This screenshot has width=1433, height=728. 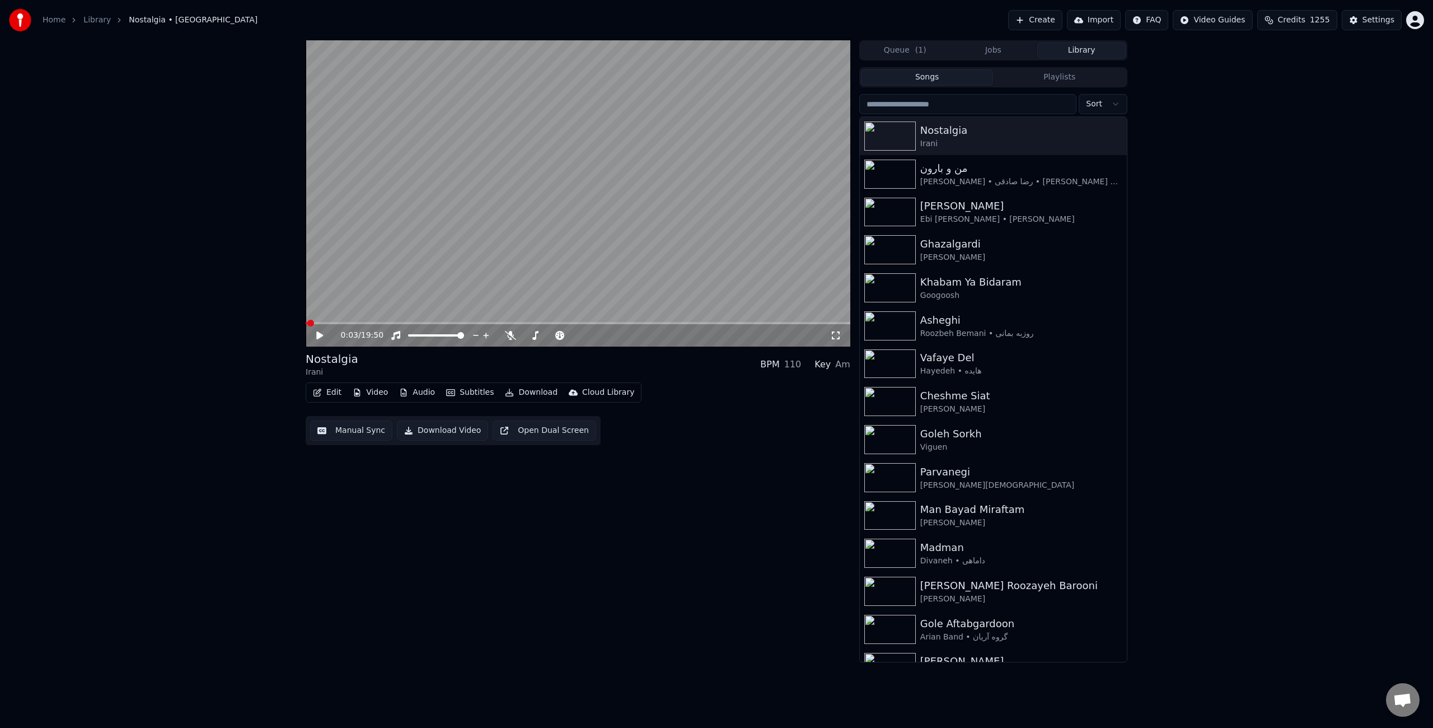 What do you see at coordinates (1021, 561) in the screenshot?
I see `div: Divaneh • داماهی` at bounding box center [1021, 561].